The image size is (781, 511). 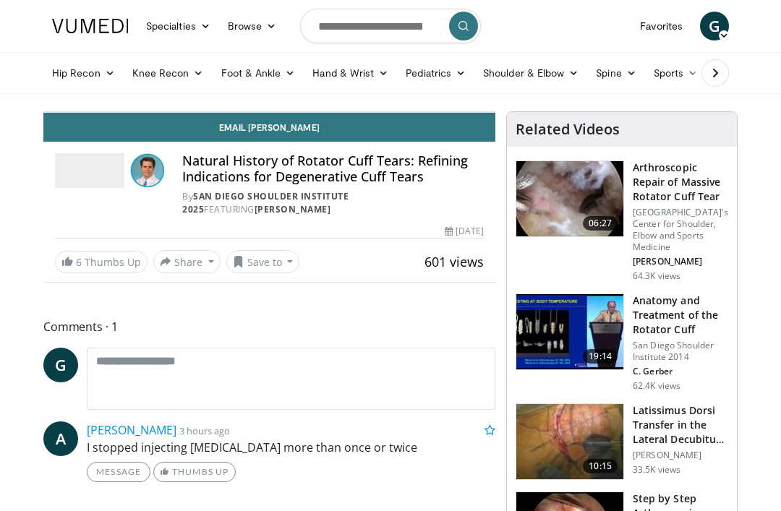 I want to click on h4: Related Videos, so click(x=568, y=129).